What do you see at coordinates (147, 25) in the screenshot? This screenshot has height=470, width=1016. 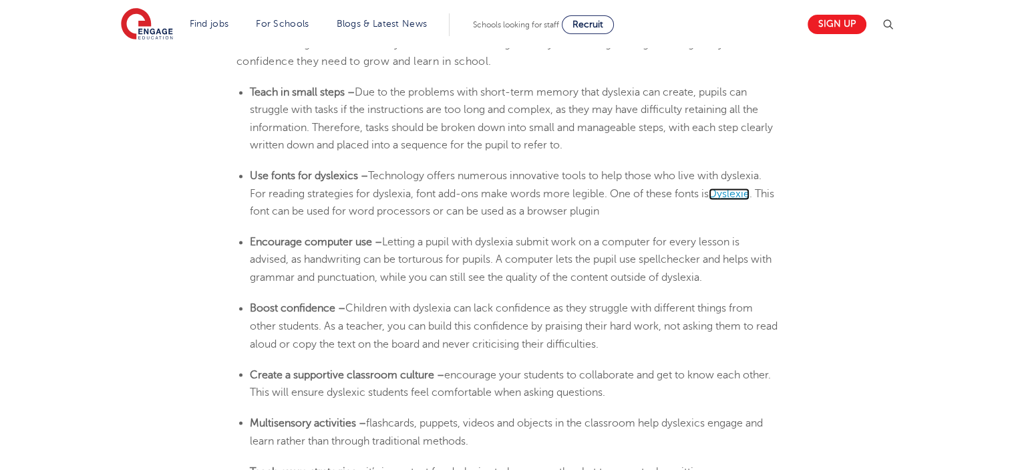 I see `img: Engage Education` at bounding box center [147, 25].